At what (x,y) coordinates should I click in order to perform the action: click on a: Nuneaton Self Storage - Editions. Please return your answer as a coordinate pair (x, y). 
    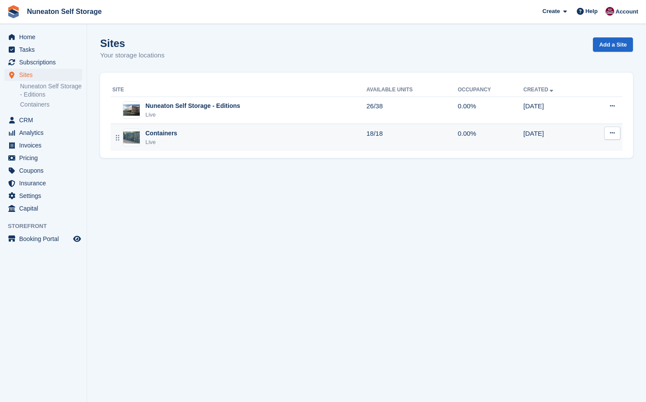
    Looking at the image, I should click on (51, 91).